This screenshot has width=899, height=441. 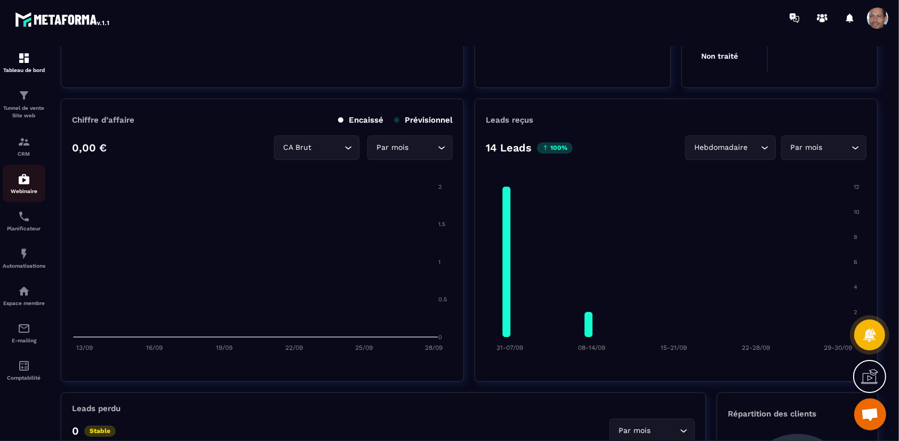 I want to click on tspan: 19/09, so click(x=224, y=348).